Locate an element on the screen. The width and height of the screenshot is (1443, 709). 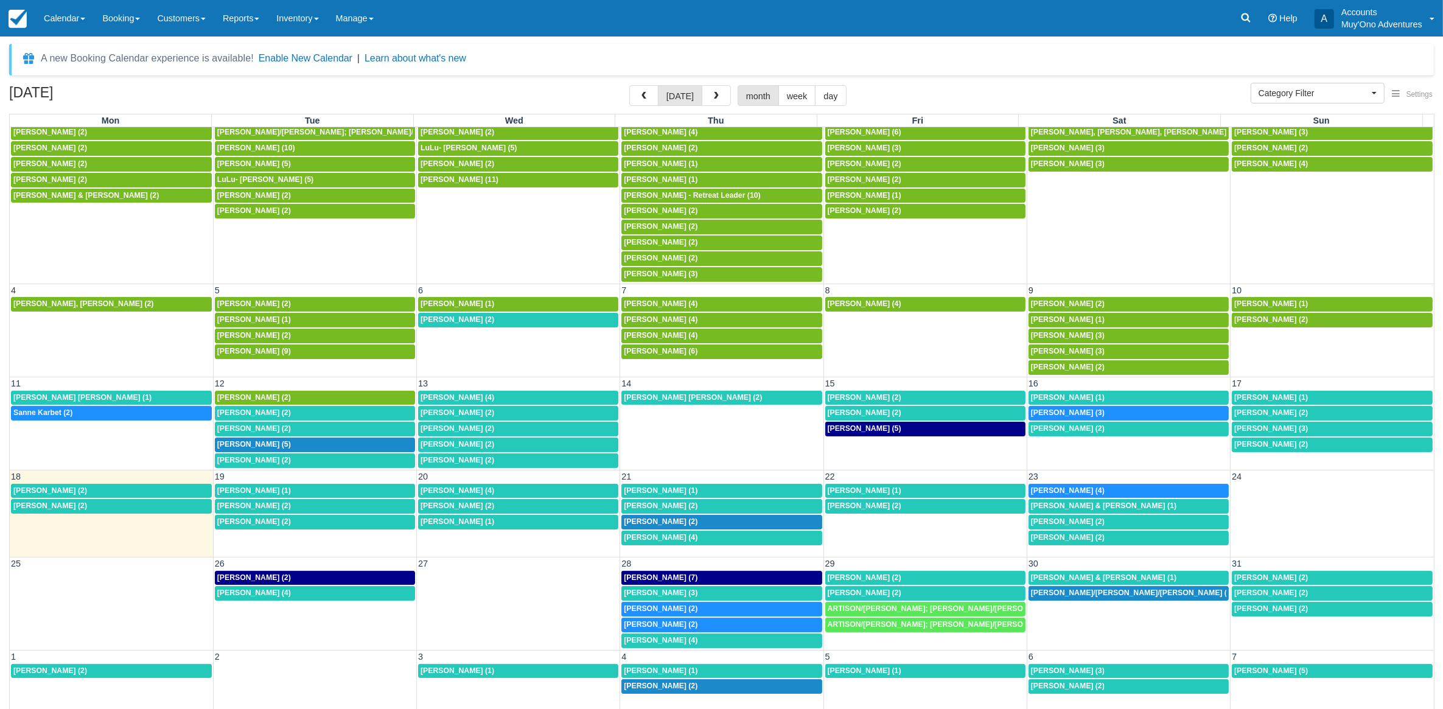
span: 9 is located at coordinates (1031, 290).